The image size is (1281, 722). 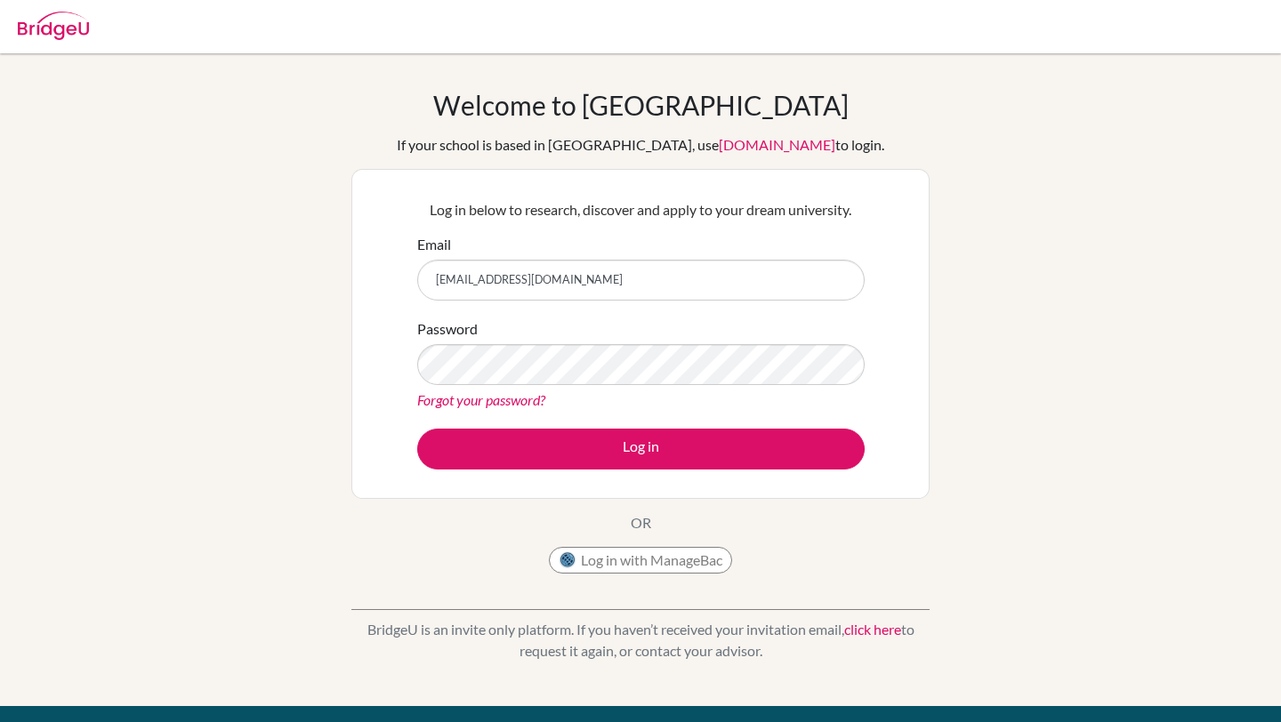 I want to click on p: BridgeU is an invite only platform. If you haven’t received your invitation email, to request it ..., so click(x=640, y=640).